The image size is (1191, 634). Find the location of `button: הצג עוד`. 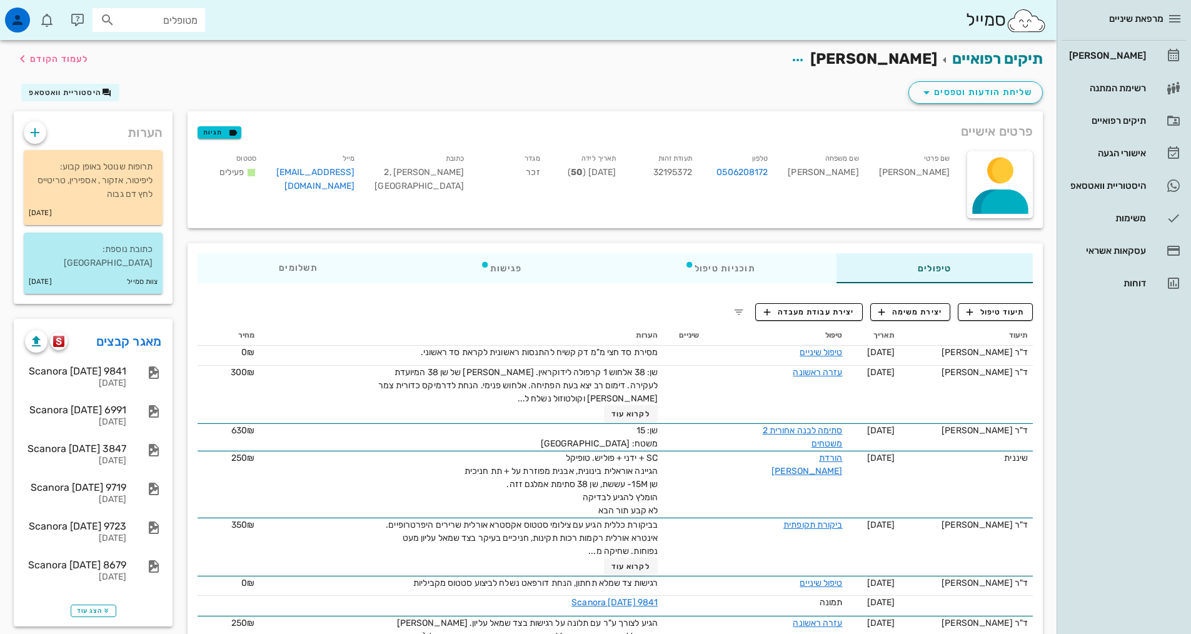

button: הצג עוד is located at coordinates (93, 611).